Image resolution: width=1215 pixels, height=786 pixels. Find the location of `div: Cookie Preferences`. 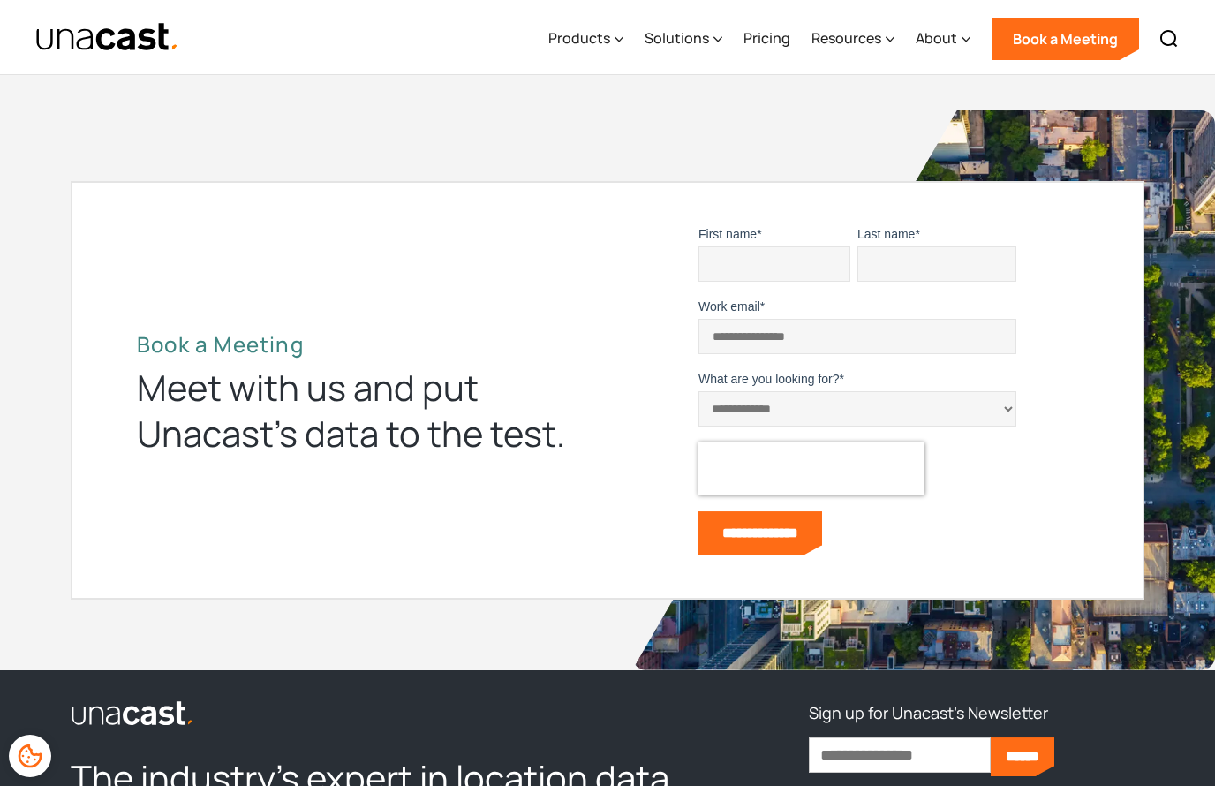

div: Cookie Preferences is located at coordinates (30, 756).